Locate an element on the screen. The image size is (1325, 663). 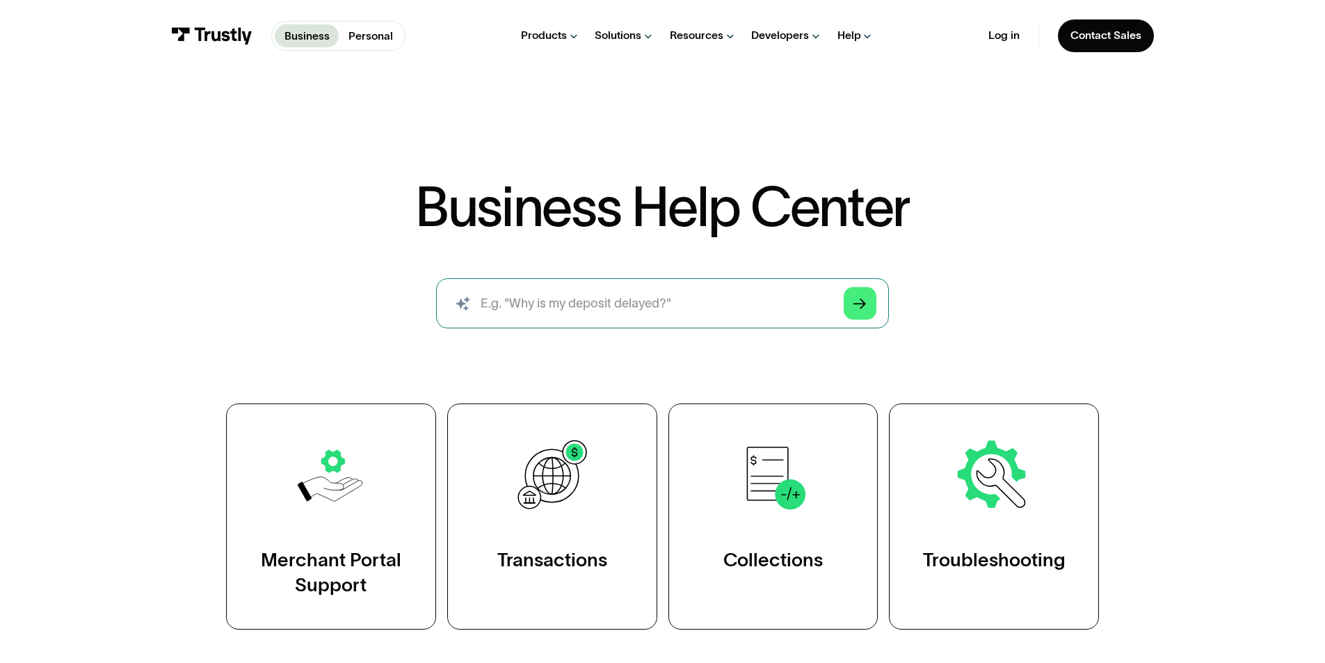
a: Merchant Portal Support is located at coordinates (331, 516).